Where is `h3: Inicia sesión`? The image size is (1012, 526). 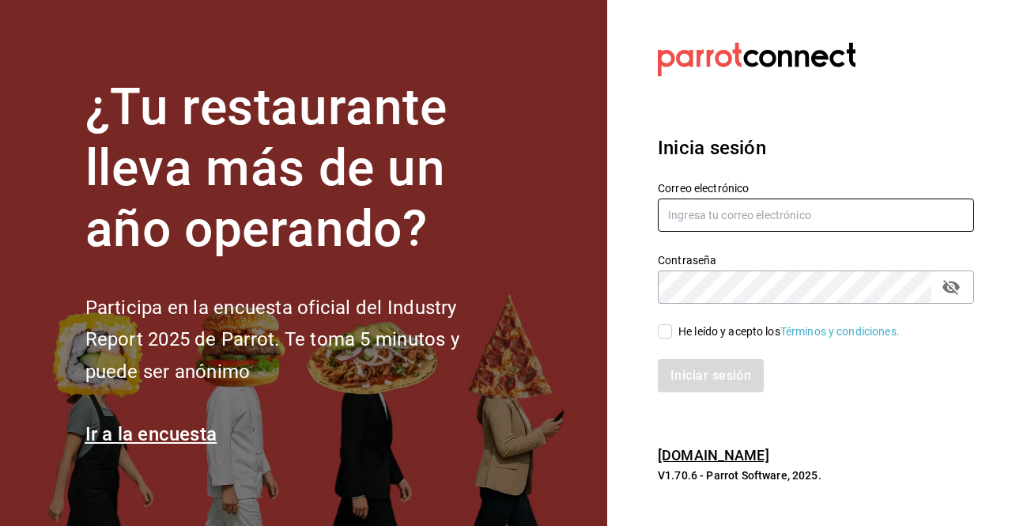 h3: Inicia sesión is located at coordinates (816, 148).